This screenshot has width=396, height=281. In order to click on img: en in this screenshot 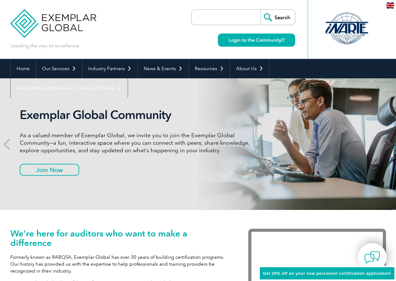, I will do `click(390, 5)`.